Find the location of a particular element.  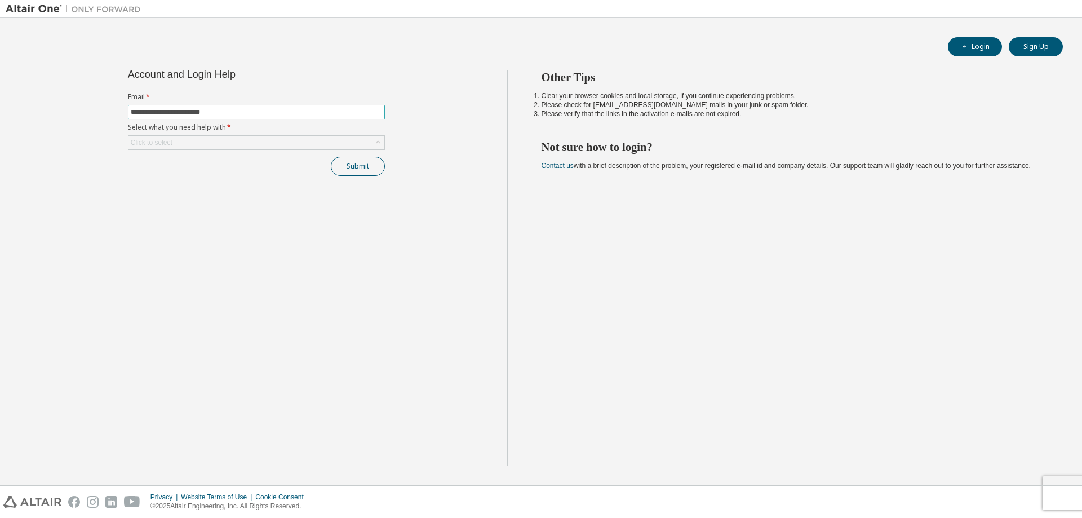

span: with a brief description of the problem, your registered e-mail id and company details. Our suppo... is located at coordinates (786, 166).